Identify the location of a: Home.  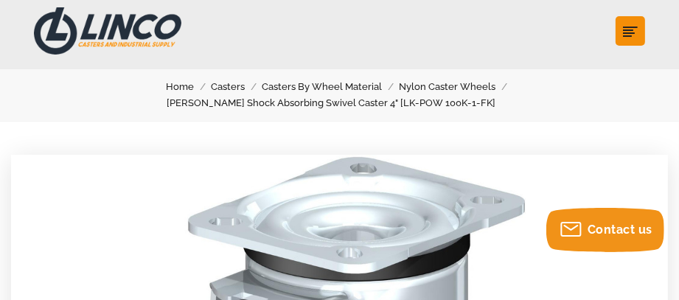
(189, 87).